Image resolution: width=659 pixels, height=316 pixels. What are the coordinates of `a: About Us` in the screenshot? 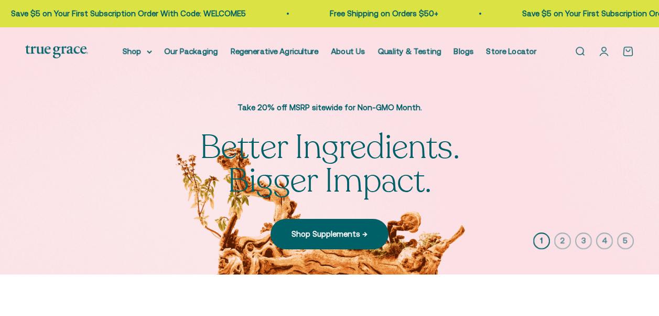 It's located at (348, 51).